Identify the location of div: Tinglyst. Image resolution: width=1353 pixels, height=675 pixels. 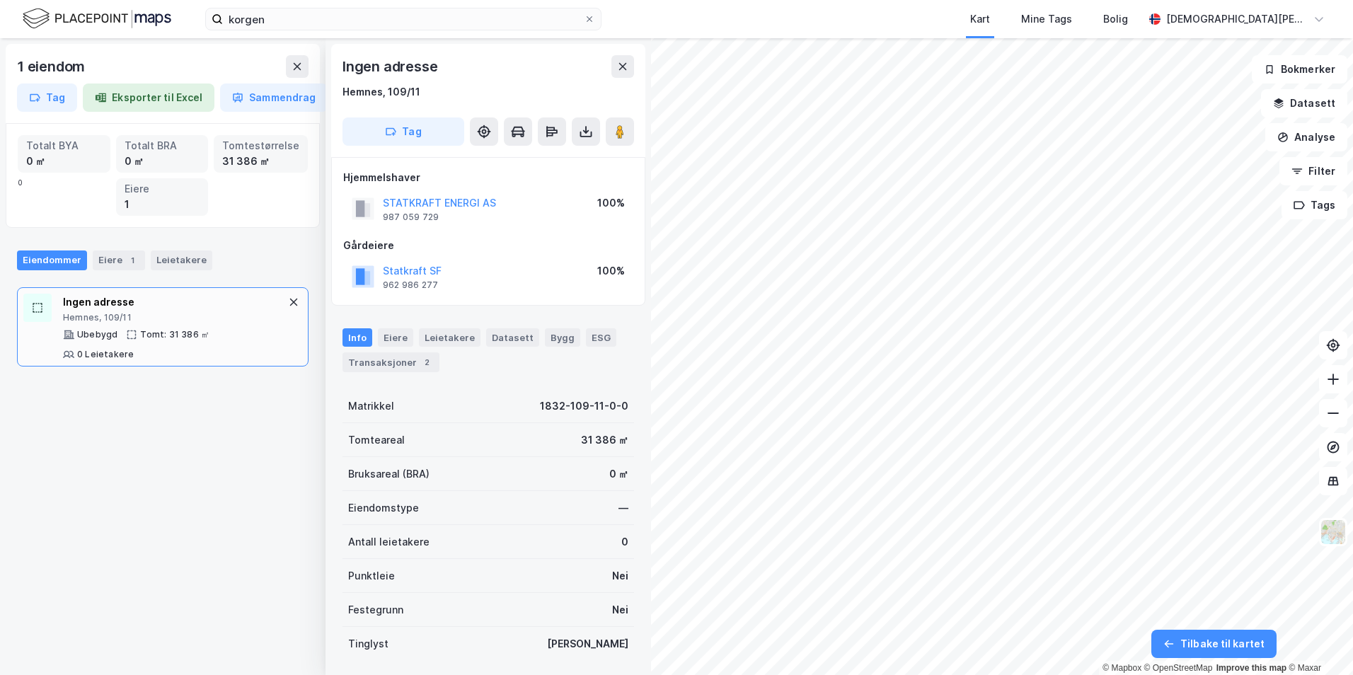
(368, 644).